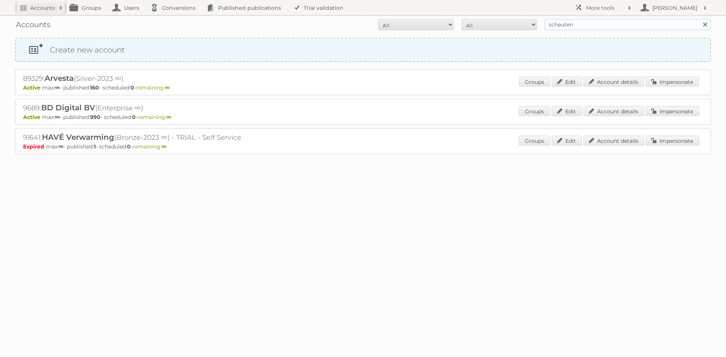  What do you see at coordinates (95, 147) in the screenshot?
I see `strong: 1` at bounding box center [95, 147].